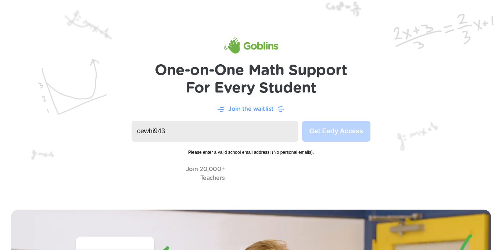 This screenshot has width=502, height=250. What do you see at coordinates (251, 109) in the screenshot?
I see `p: Join the waitlist` at bounding box center [251, 109].